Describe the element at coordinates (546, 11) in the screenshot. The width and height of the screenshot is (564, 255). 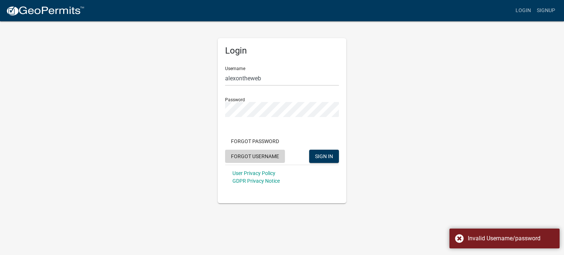
I see `a: Signup` at that location.